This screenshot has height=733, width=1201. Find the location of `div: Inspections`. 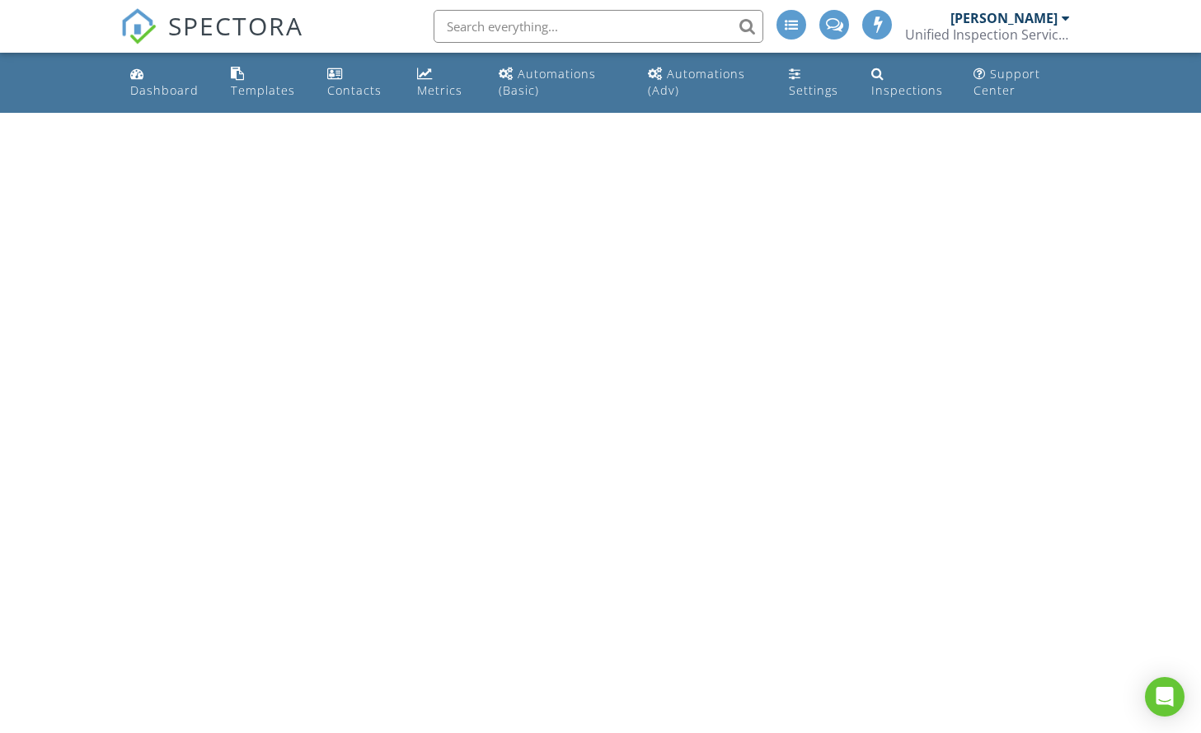

div: Inspections is located at coordinates (907, 90).